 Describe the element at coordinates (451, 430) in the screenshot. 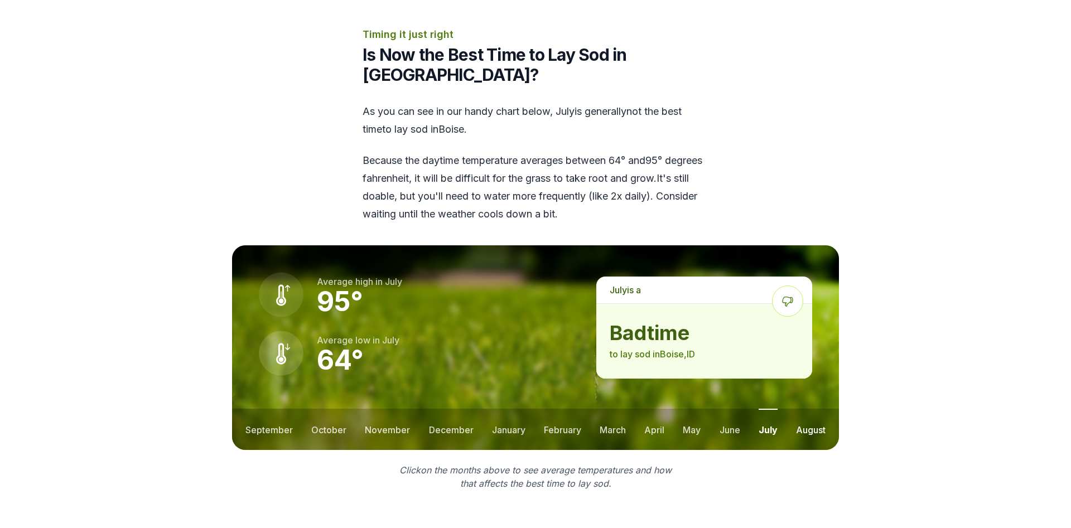

I see `button: december` at that location.